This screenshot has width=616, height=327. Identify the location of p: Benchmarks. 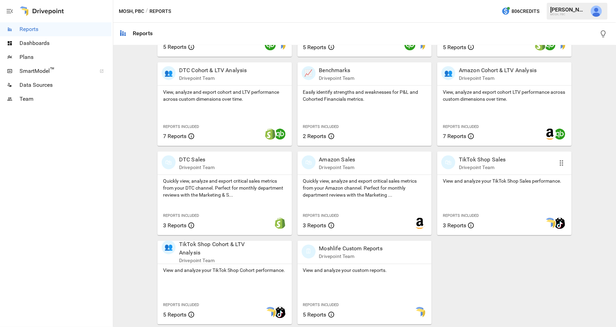
(337, 70).